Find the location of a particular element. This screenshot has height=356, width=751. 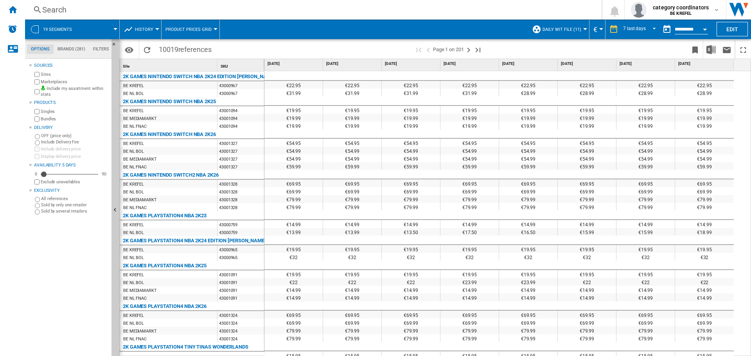

input: Singles is located at coordinates (37, 111).